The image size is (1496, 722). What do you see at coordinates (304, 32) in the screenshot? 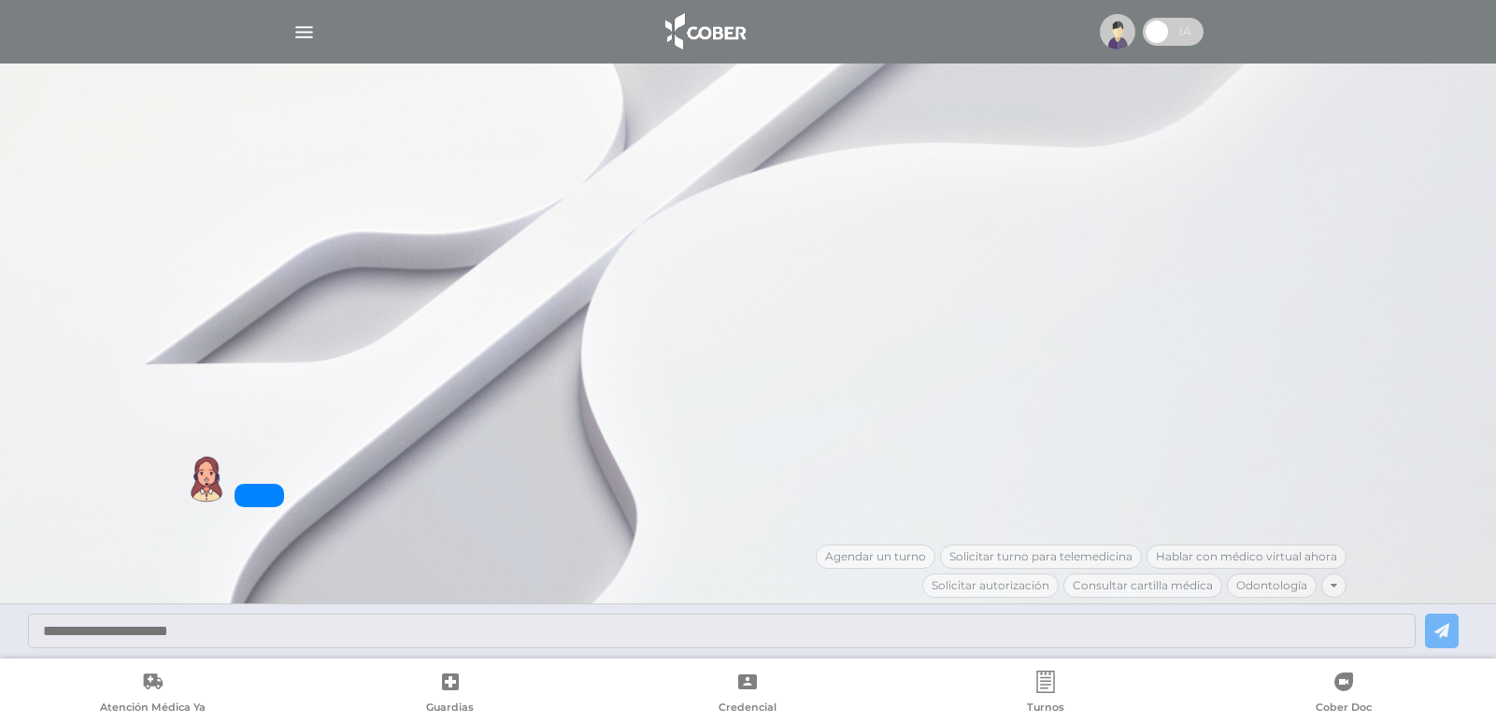
I see `img: Cober_menu-lines-white.svg` at bounding box center [304, 32].